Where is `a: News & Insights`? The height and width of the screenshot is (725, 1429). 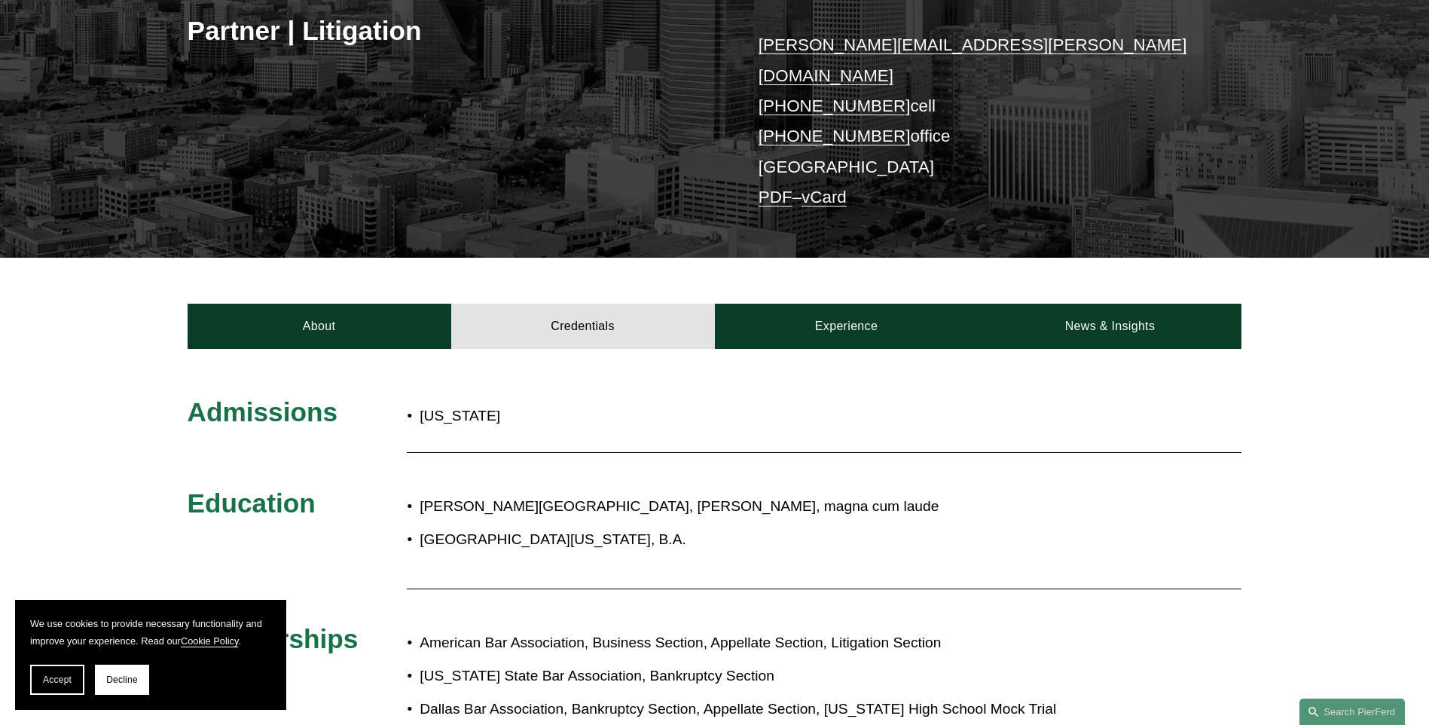 a: News & Insights is located at coordinates (1110, 326).